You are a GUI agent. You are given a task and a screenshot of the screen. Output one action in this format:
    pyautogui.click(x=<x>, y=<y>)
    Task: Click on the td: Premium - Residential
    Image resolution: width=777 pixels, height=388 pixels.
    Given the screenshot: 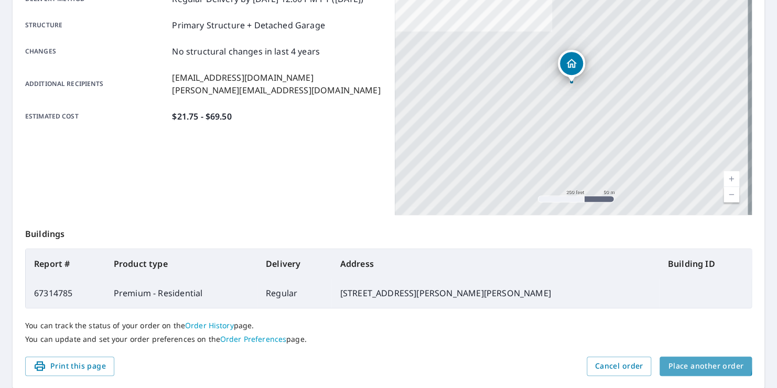 What is the action you would take?
    pyautogui.click(x=181, y=293)
    